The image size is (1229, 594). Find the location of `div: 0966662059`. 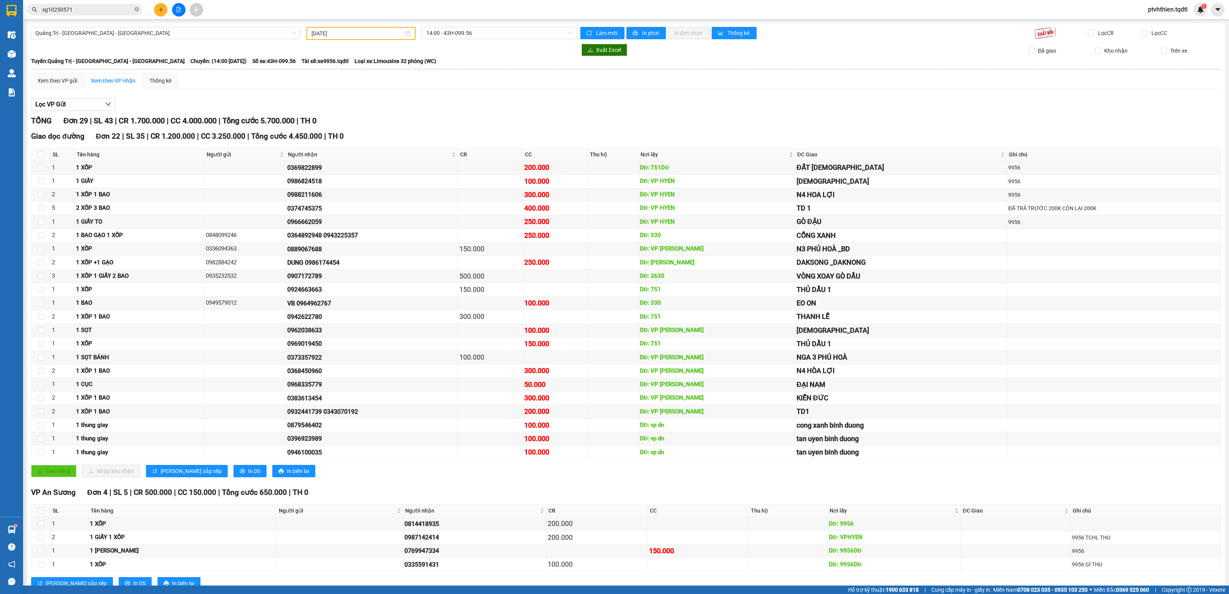

div: 0966662059 is located at coordinates (372, 222).